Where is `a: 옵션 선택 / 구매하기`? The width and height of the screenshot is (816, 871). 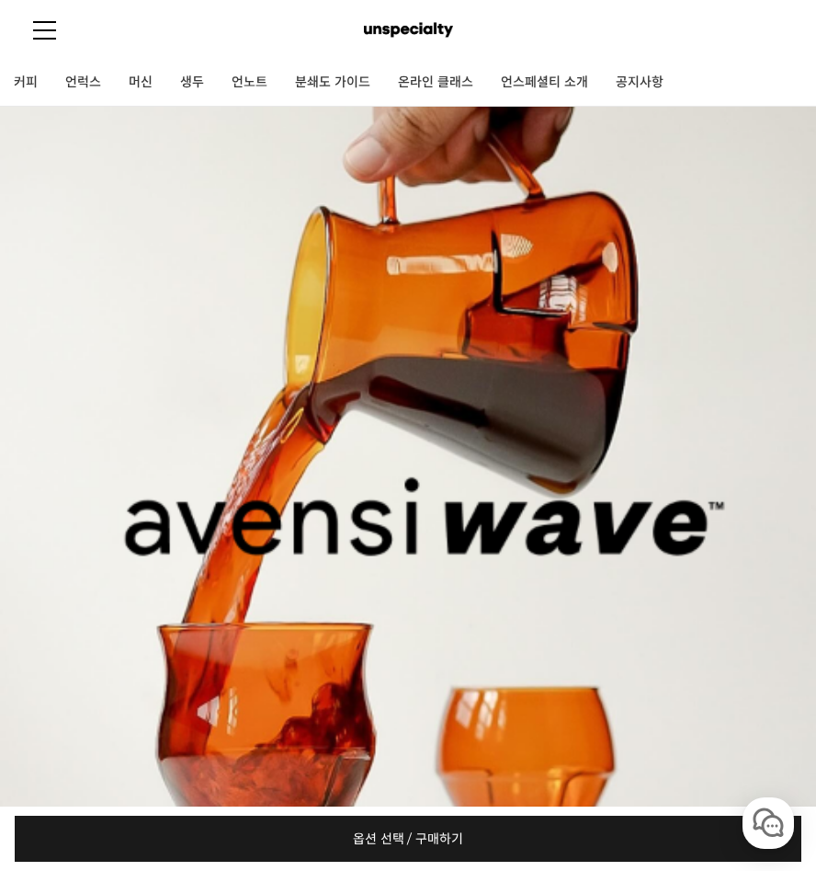 a: 옵션 선택 / 구매하기 is located at coordinates (408, 839).